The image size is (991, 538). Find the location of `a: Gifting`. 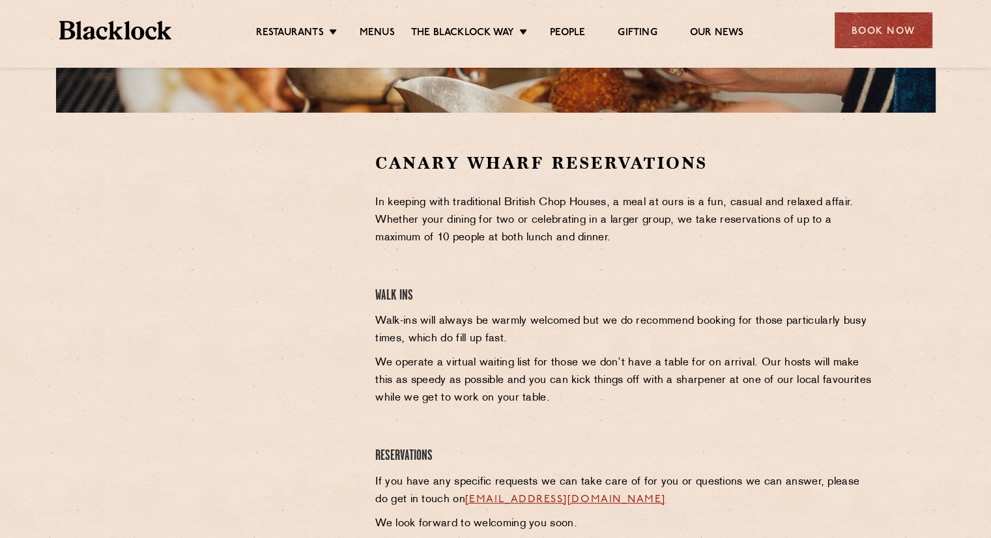

a: Gifting is located at coordinates (637, 34).